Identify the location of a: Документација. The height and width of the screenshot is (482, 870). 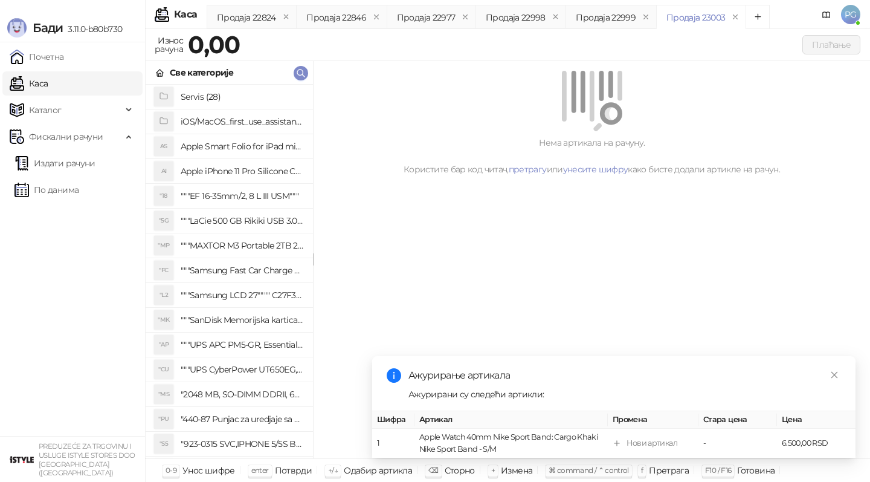
(827, 15).